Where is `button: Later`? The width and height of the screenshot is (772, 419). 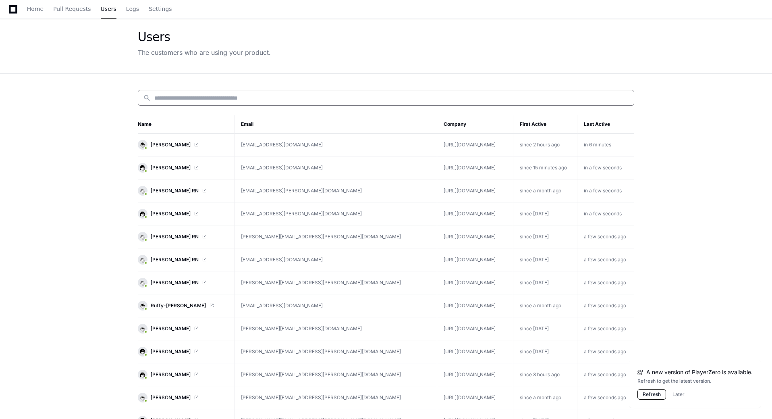
button: Later is located at coordinates (679, 394).